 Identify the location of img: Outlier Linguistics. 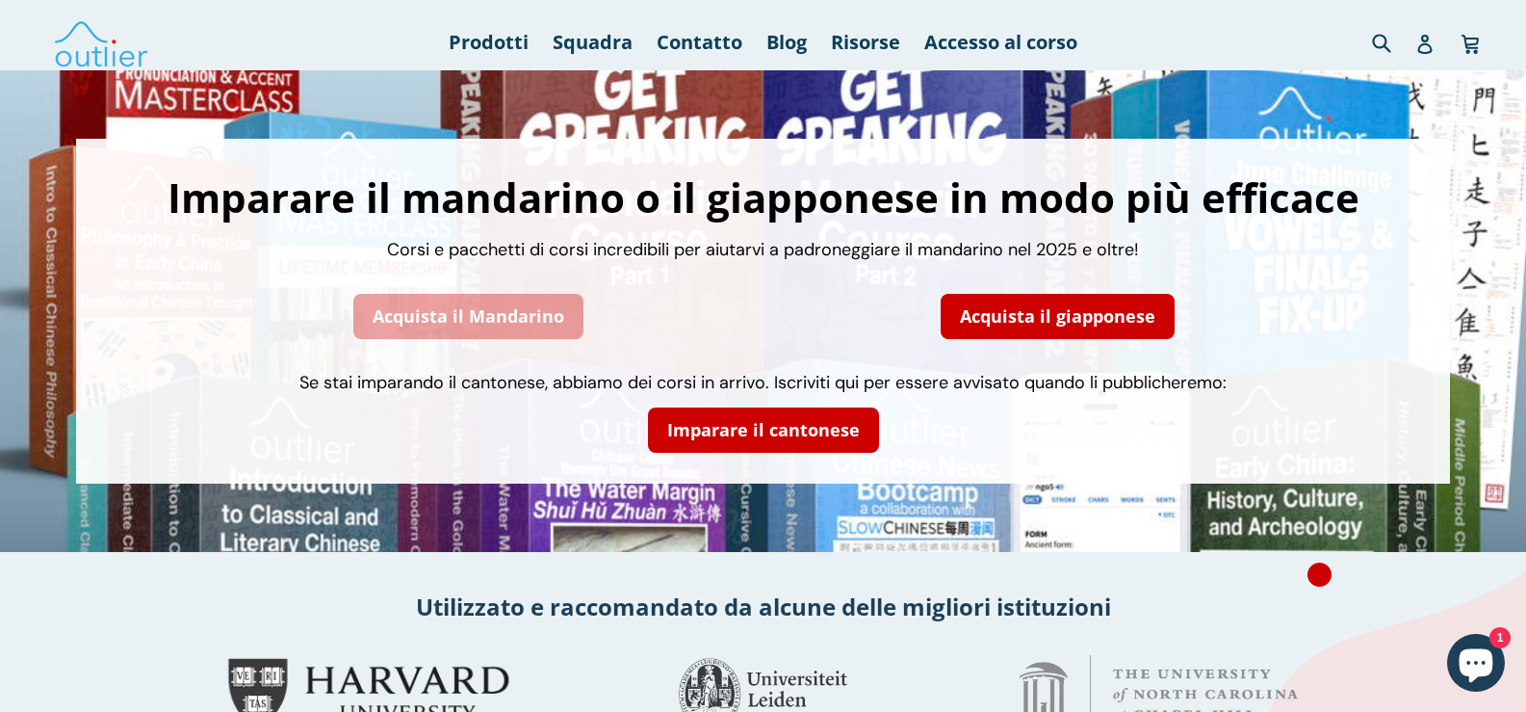
(101, 42).